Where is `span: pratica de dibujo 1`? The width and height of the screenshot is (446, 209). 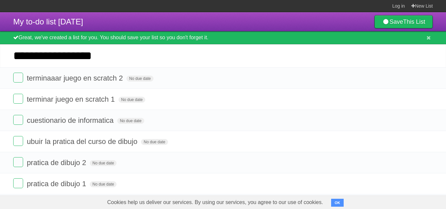
span: pratica de dibujo 1 is located at coordinates (57, 184).